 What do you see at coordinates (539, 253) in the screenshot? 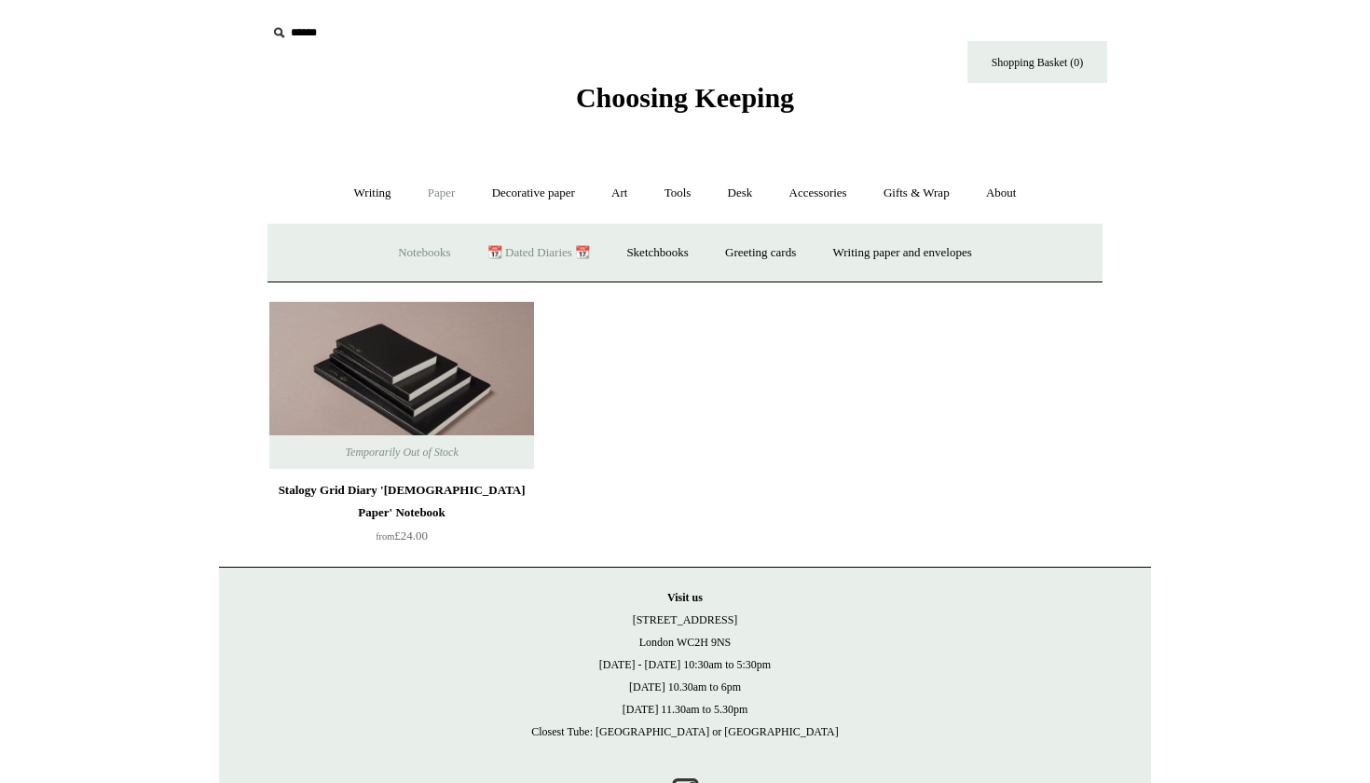
I see `a: 📆 Dated Diaries 📆` at bounding box center [539, 253].